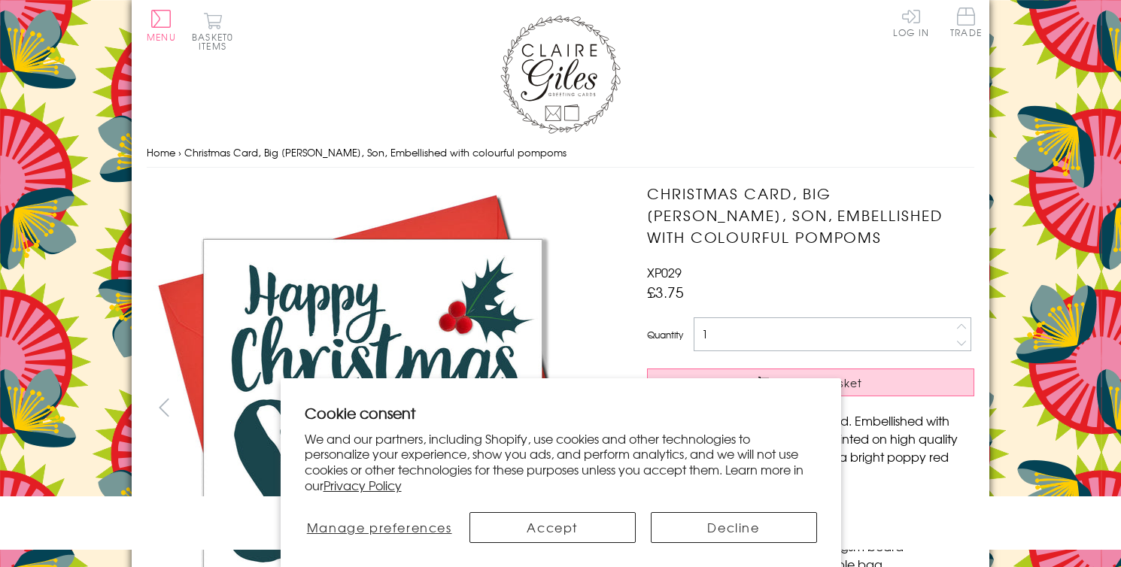 This screenshot has height=567, width=1121. I want to click on span: XP029, so click(664, 272).